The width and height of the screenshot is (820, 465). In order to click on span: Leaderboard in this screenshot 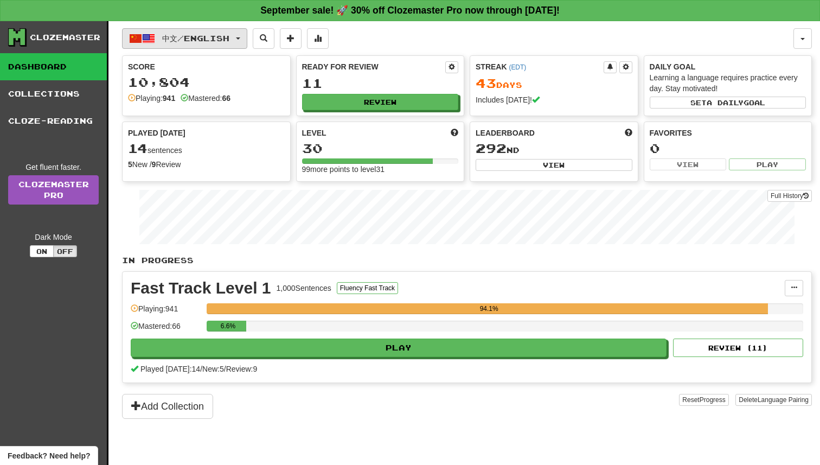, I will do `click(505, 133)`.